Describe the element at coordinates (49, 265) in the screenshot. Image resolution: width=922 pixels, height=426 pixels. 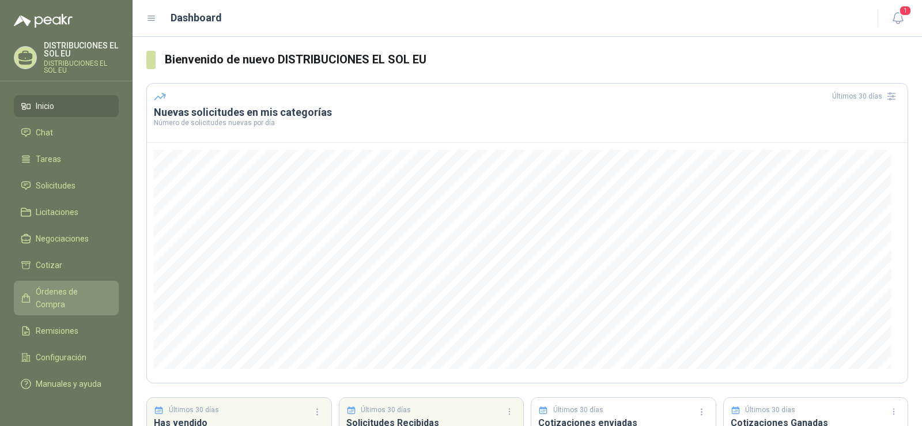
I see `span: Cotizar` at that location.